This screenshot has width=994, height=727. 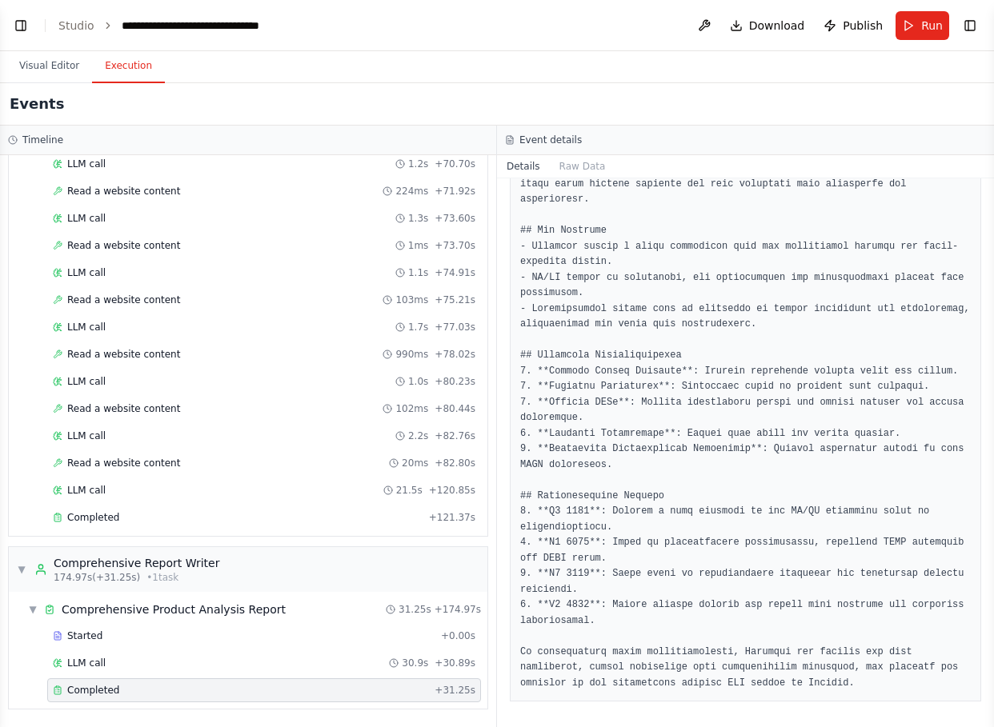 I want to click on span: + 82.80s, so click(x=455, y=463).